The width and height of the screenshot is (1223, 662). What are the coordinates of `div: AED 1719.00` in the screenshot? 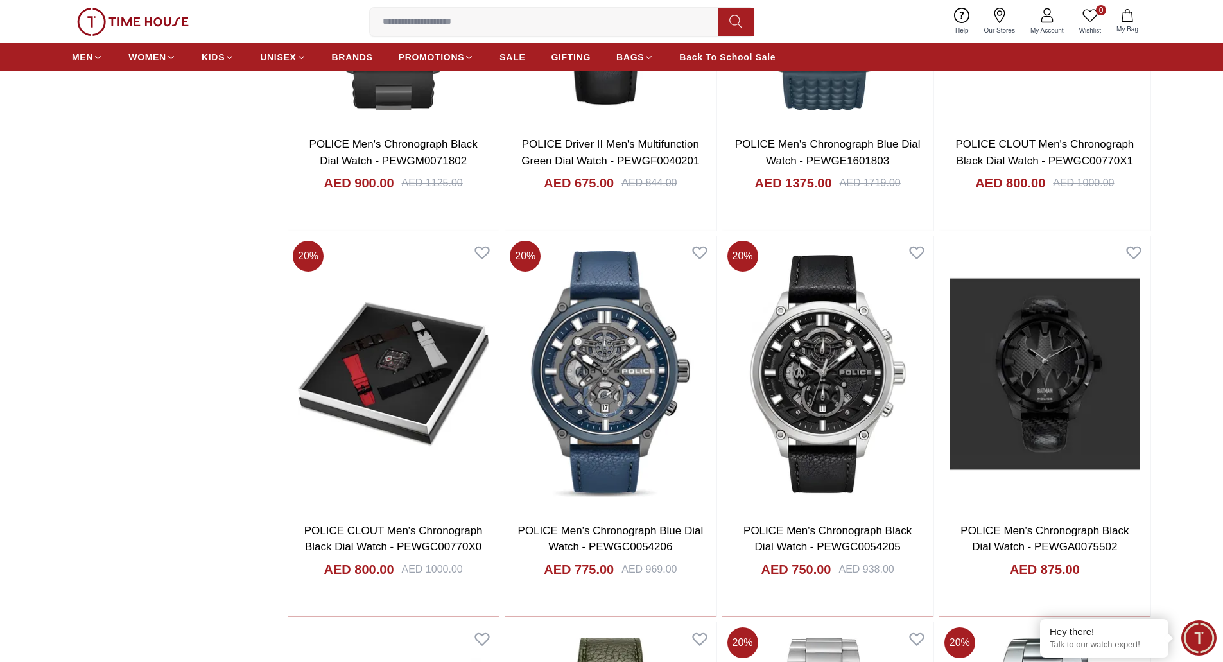 It's located at (870, 183).